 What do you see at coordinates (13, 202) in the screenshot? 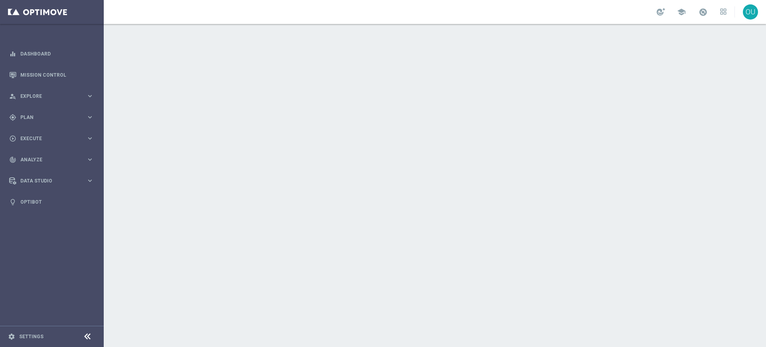
I see `i: lightbulb` at bounding box center [13, 202].